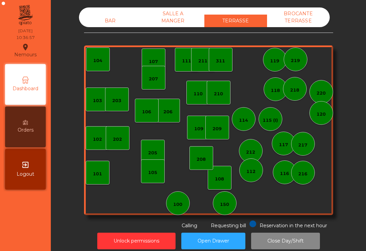 This screenshot has height=251, width=366. I want to click on img: qpiato, so click(25, 15).